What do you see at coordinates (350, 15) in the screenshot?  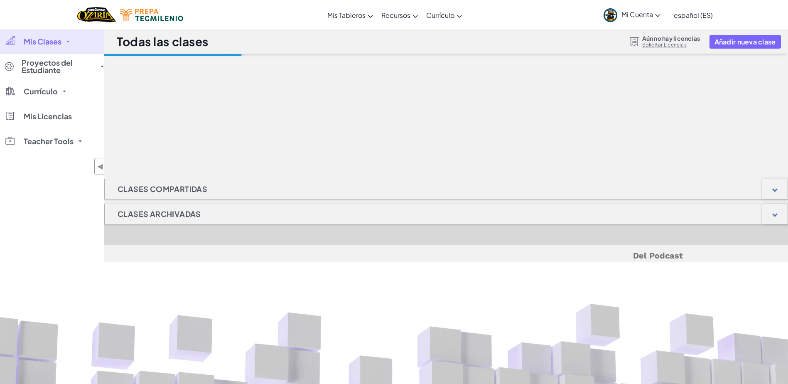 I see `a: Mis Tableros` at bounding box center [350, 15].